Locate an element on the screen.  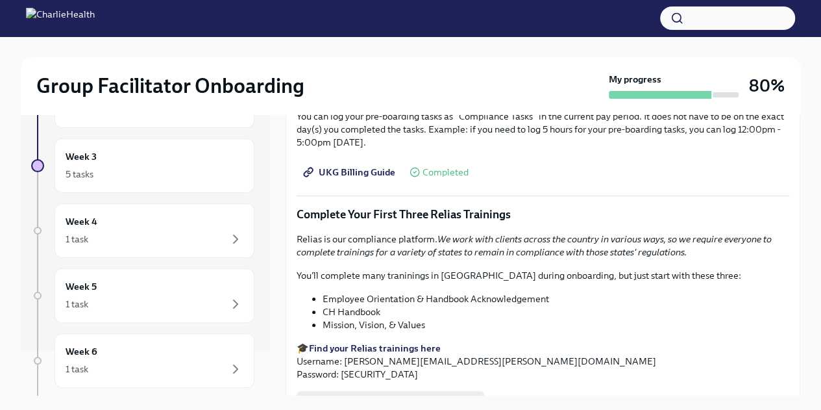
h6: Week 3 is located at coordinates (81, 156).